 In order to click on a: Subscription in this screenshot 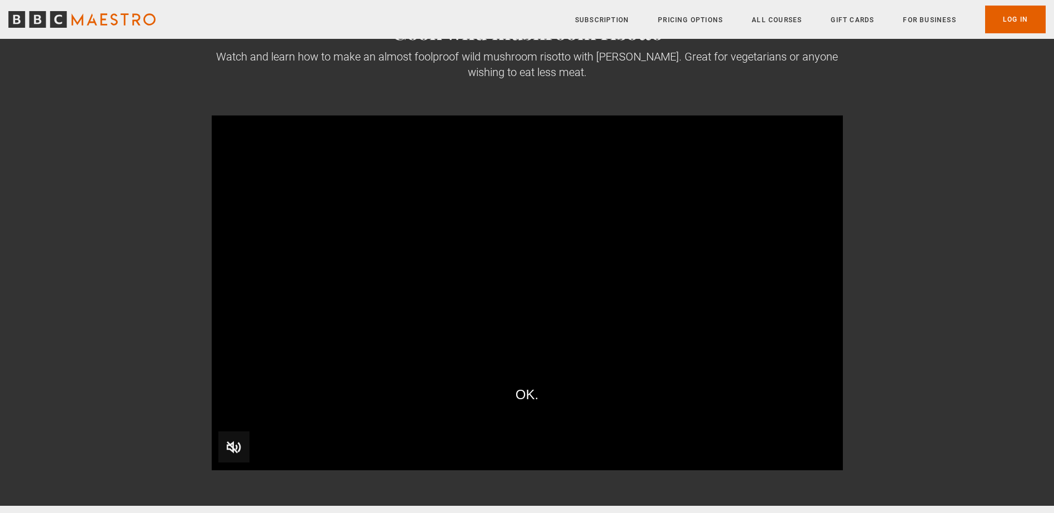, I will do `click(602, 20)`.